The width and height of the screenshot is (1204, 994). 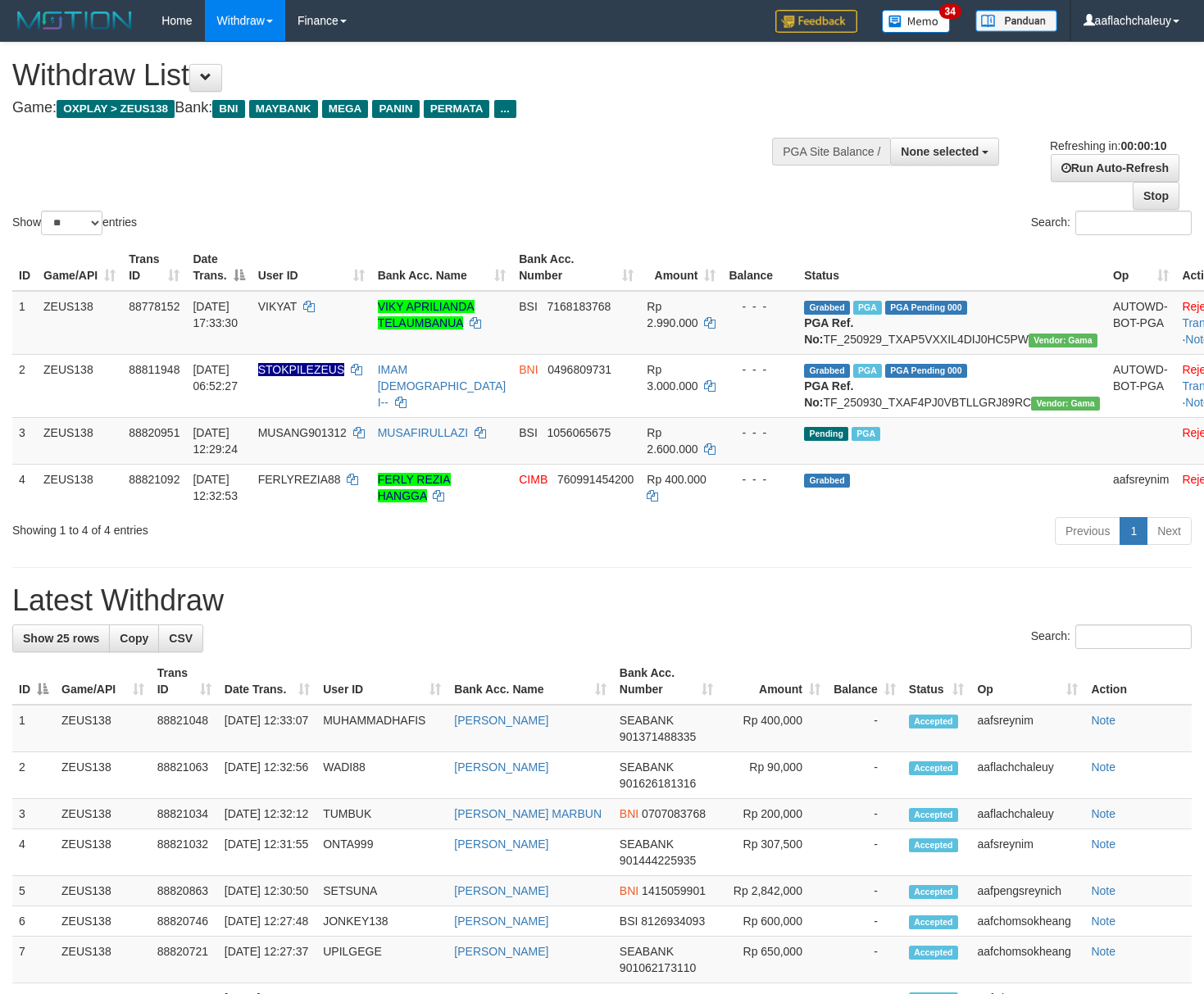 What do you see at coordinates (1143, 146) in the screenshot?
I see `strong: 00:00:10` at bounding box center [1143, 146].